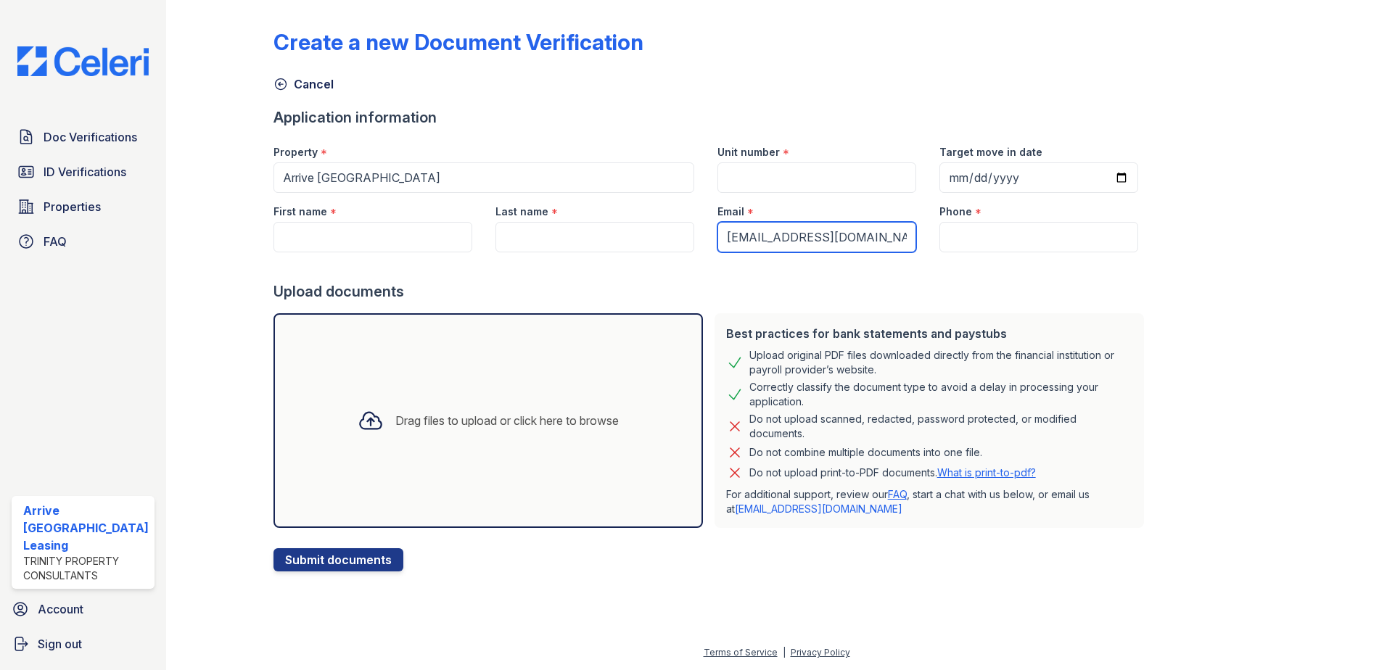  Describe the element at coordinates (60, 609) in the screenshot. I see `span: Account` at that location.